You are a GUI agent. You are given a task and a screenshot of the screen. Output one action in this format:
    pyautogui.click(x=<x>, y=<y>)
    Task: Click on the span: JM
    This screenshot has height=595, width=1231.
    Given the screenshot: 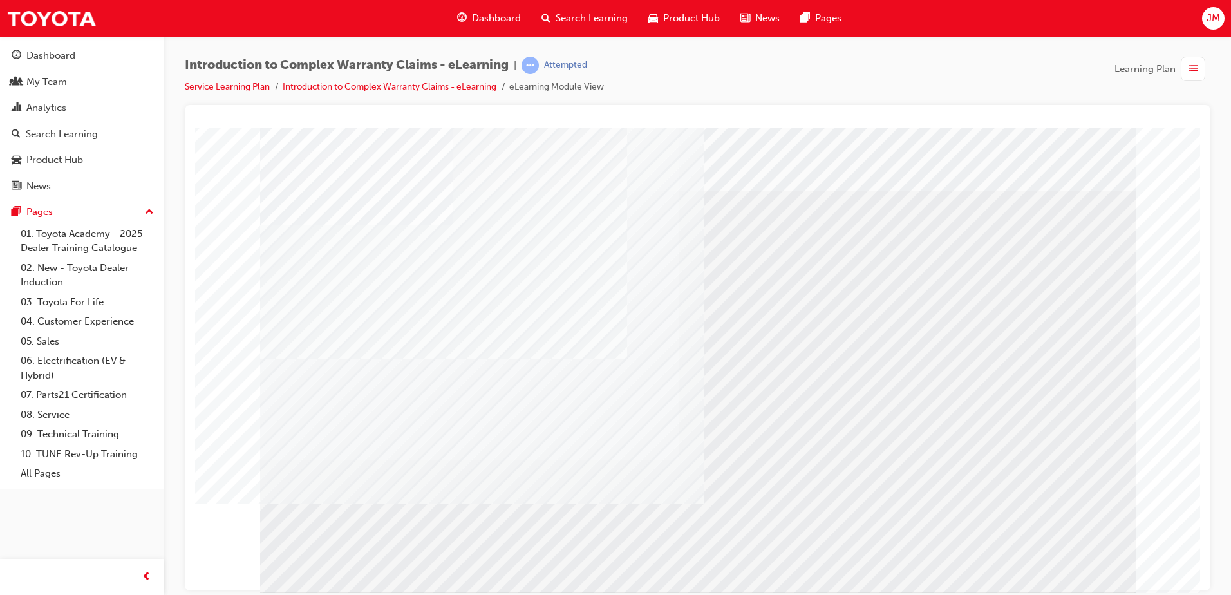 What is the action you would take?
    pyautogui.click(x=1213, y=18)
    